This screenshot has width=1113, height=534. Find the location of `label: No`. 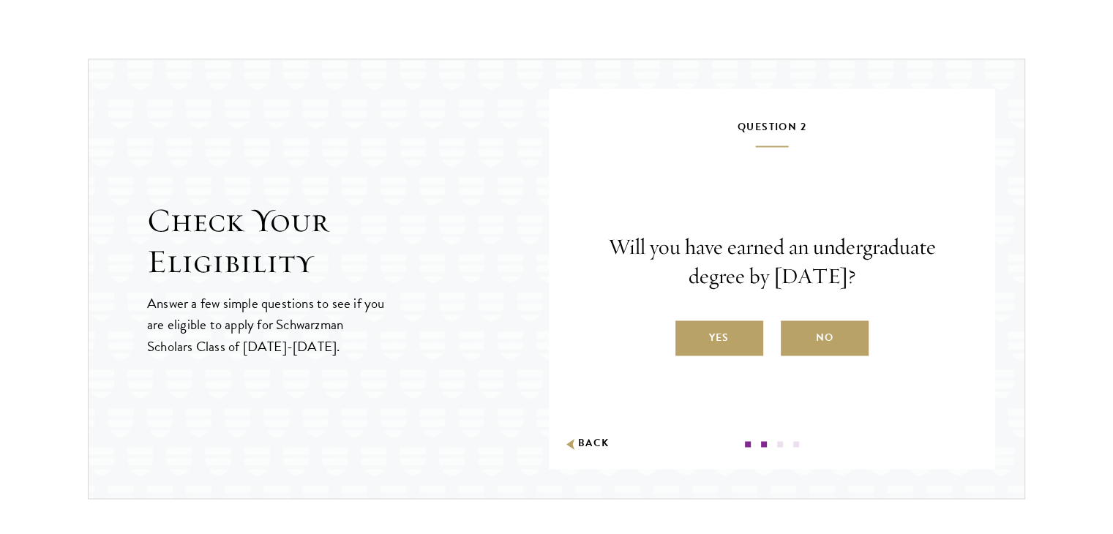

label: No is located at coordinates (824, 338).